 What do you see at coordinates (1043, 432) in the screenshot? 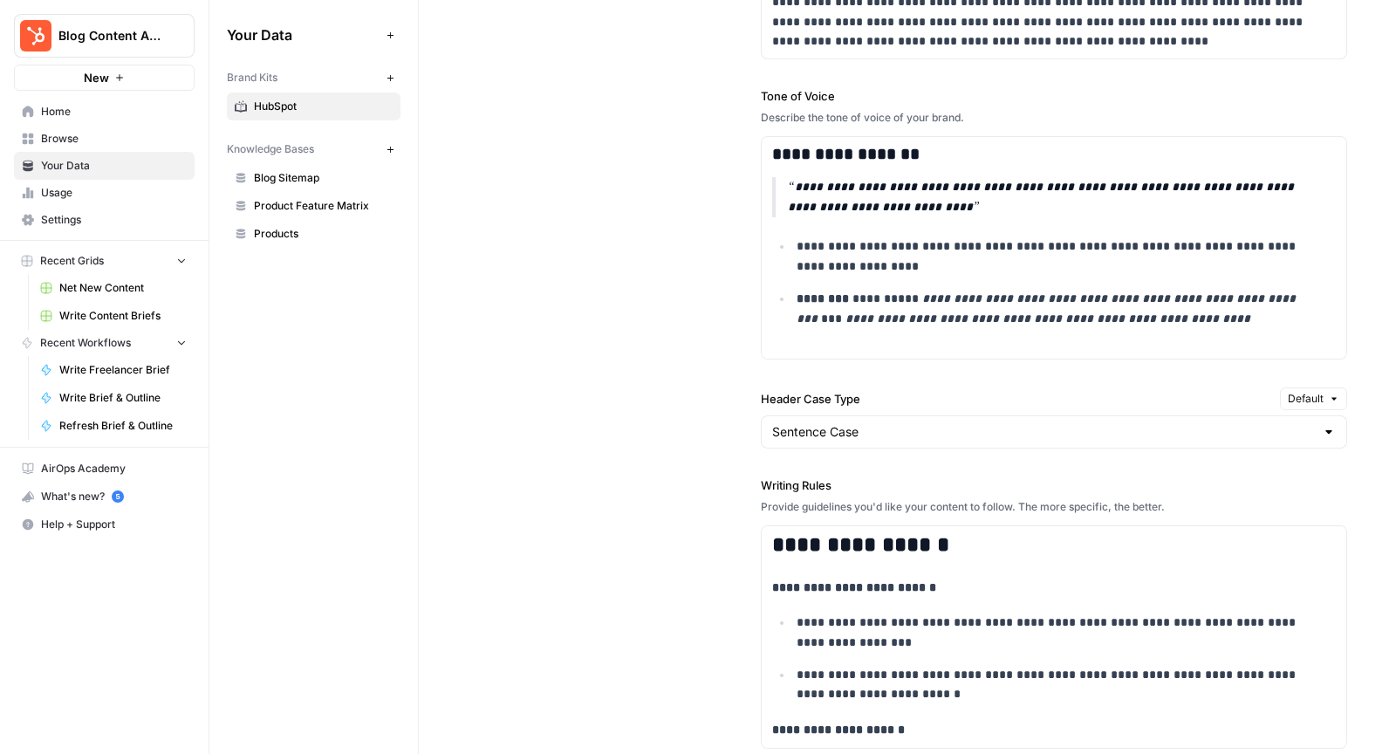
I see `input: Sentence Case` at bounding box center [1043, 432].